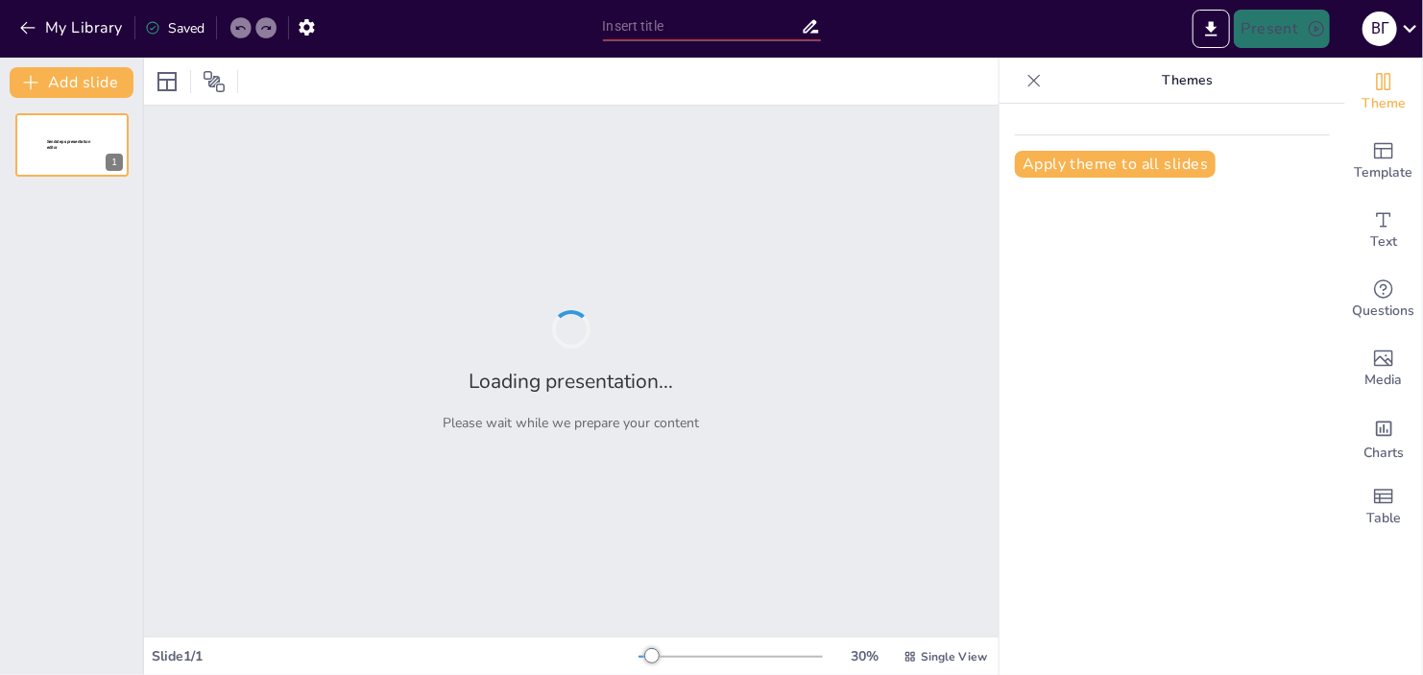 This screenshot has width=1423, height=675. Describe the element at coordinates (1380, 29) in the screenshot. I see `div: В Г` at that location.